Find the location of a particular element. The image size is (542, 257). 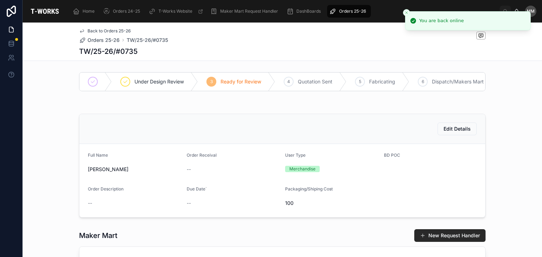

span: MM is located at coordinates (530, 11).